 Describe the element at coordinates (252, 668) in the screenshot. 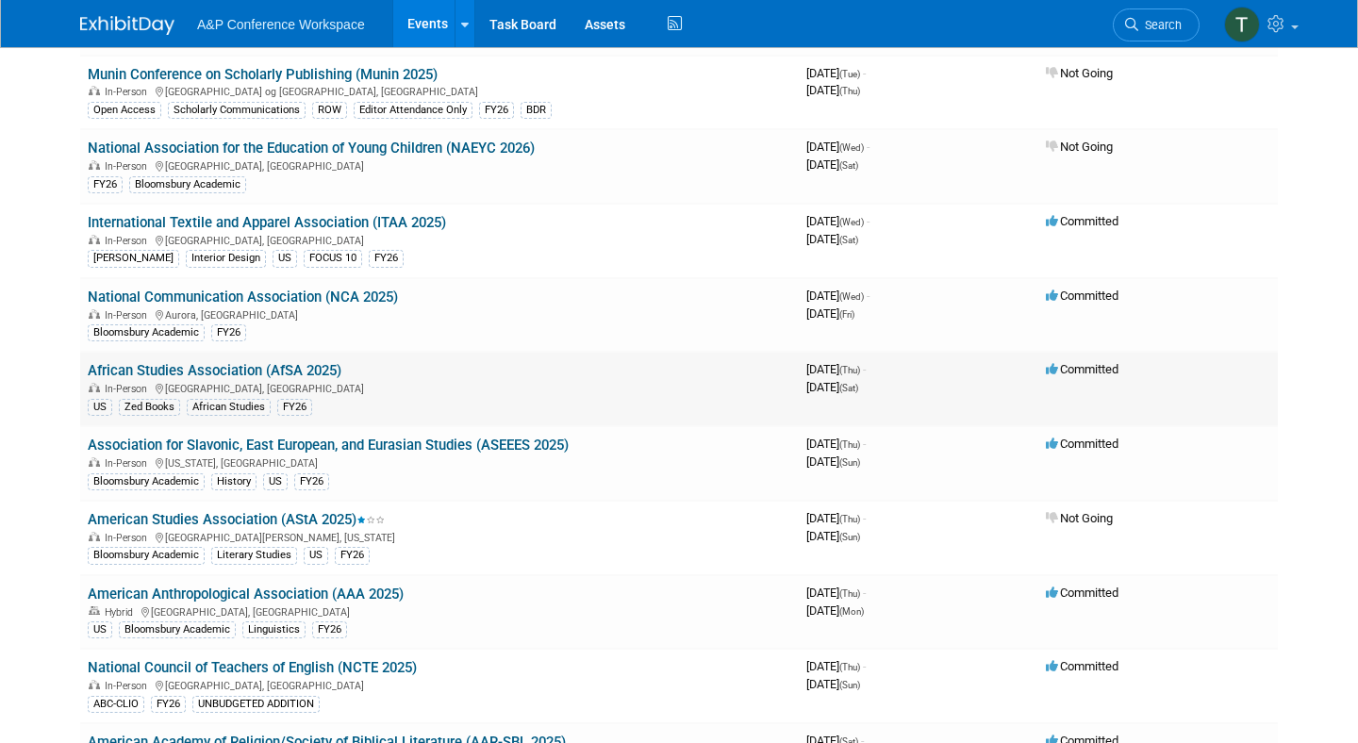

I see `a: National Council of Teachers of English (NCTE 2025)` at that location.